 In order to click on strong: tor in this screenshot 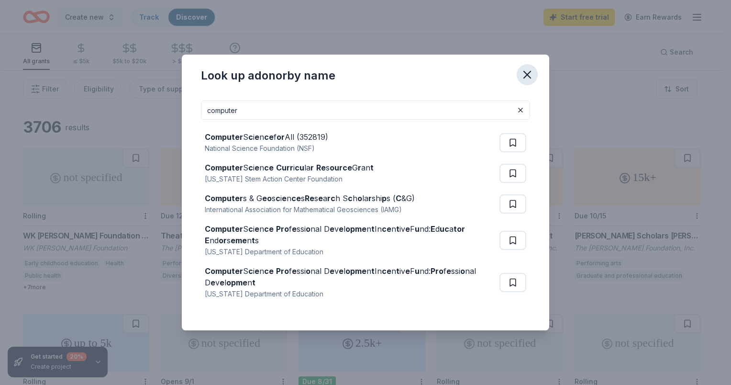, I will do `click(459, 229)`.